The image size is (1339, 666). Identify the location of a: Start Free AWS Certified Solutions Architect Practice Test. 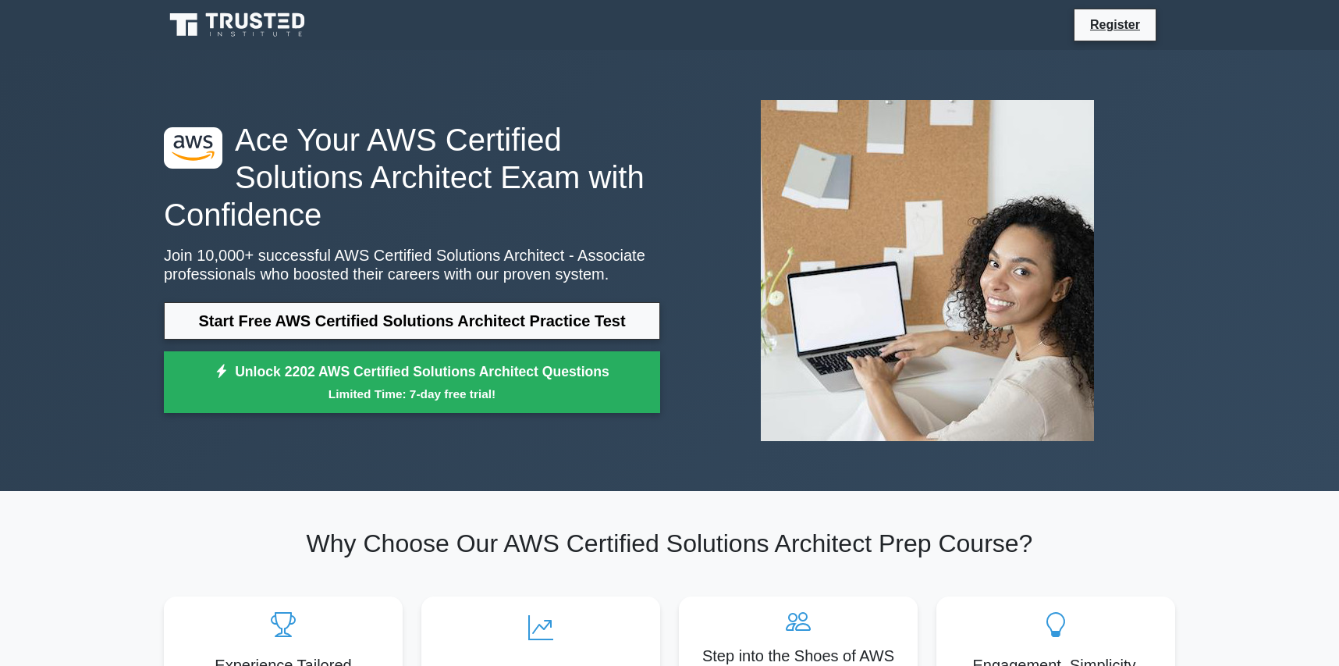
(412, 321).